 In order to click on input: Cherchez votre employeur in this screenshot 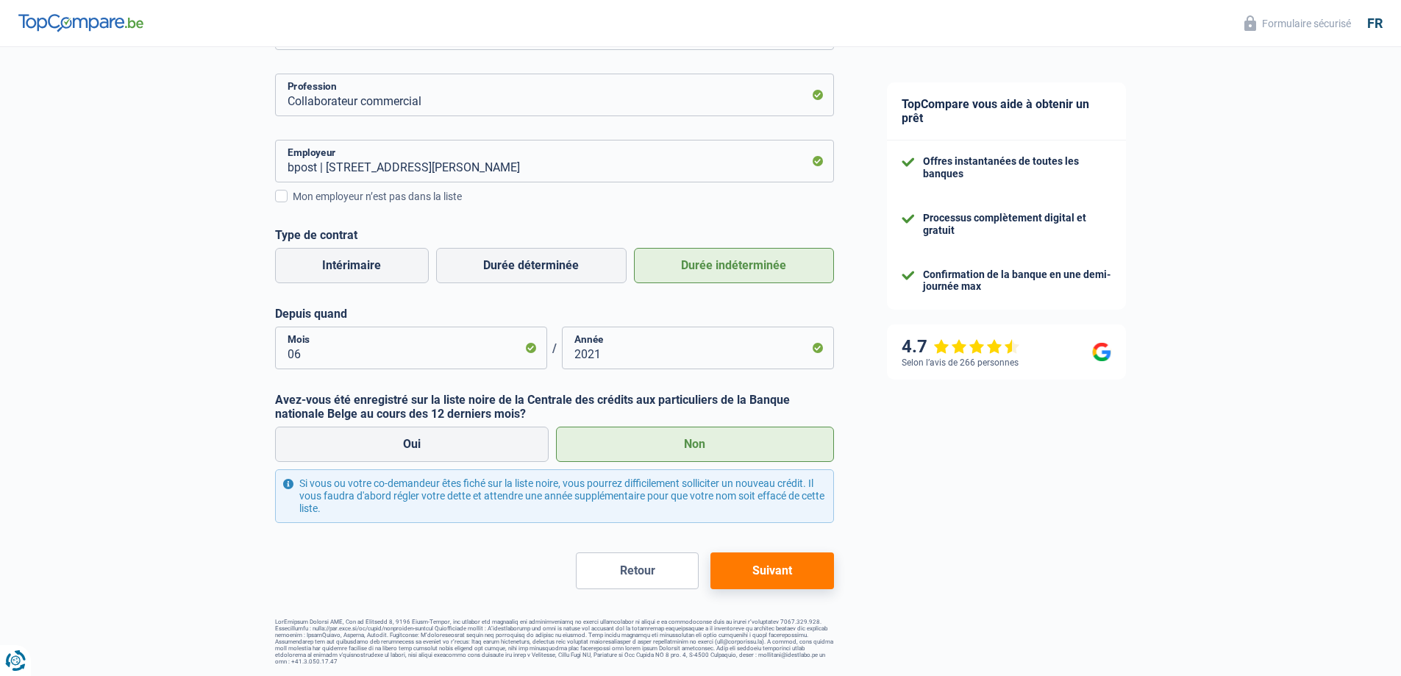, I will do `click(554, 161)`.